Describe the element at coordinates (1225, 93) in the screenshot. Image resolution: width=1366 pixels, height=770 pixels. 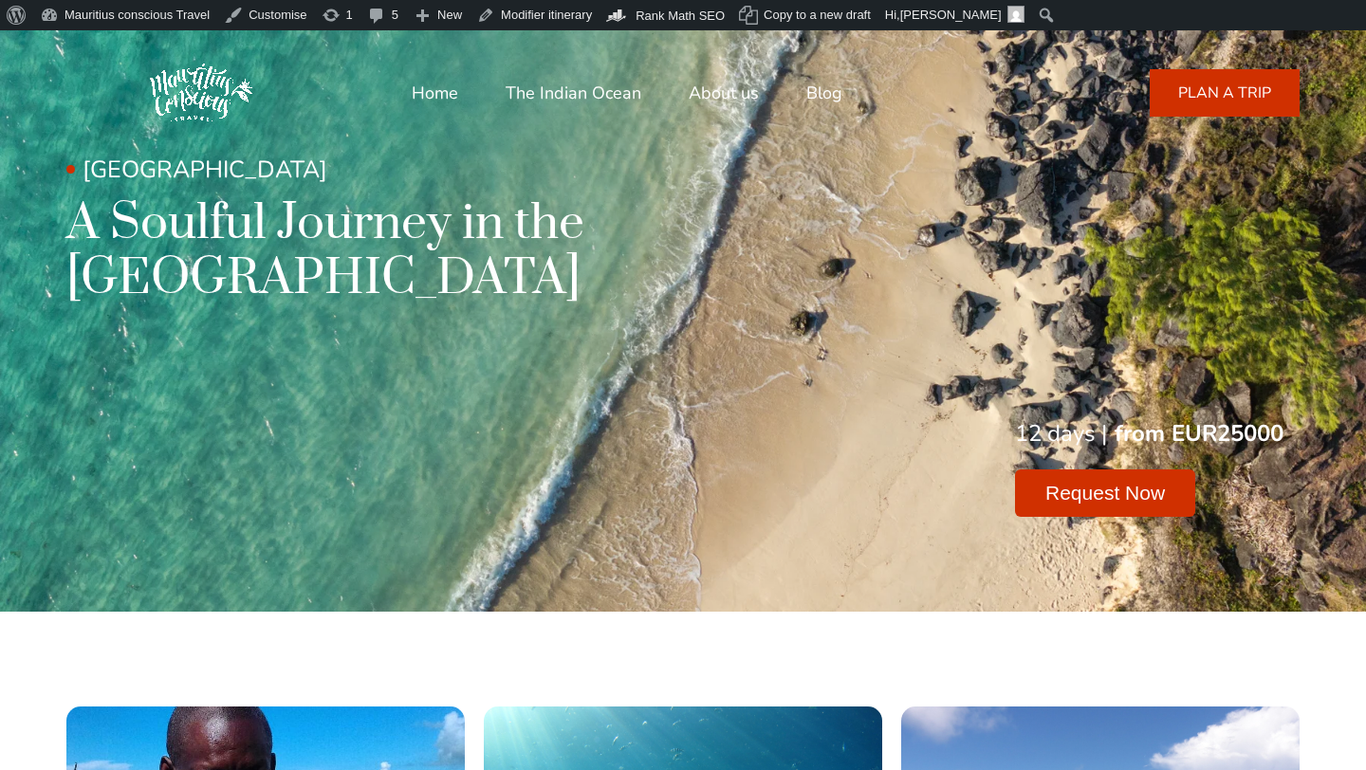
I see `a: PLAN A TRIP` at that location.